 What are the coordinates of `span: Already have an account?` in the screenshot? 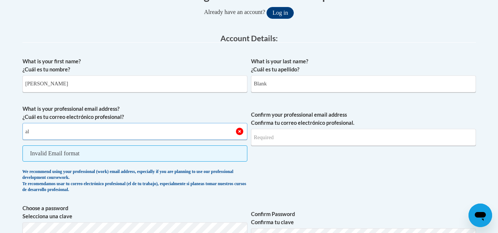 It's located at (235, 12).